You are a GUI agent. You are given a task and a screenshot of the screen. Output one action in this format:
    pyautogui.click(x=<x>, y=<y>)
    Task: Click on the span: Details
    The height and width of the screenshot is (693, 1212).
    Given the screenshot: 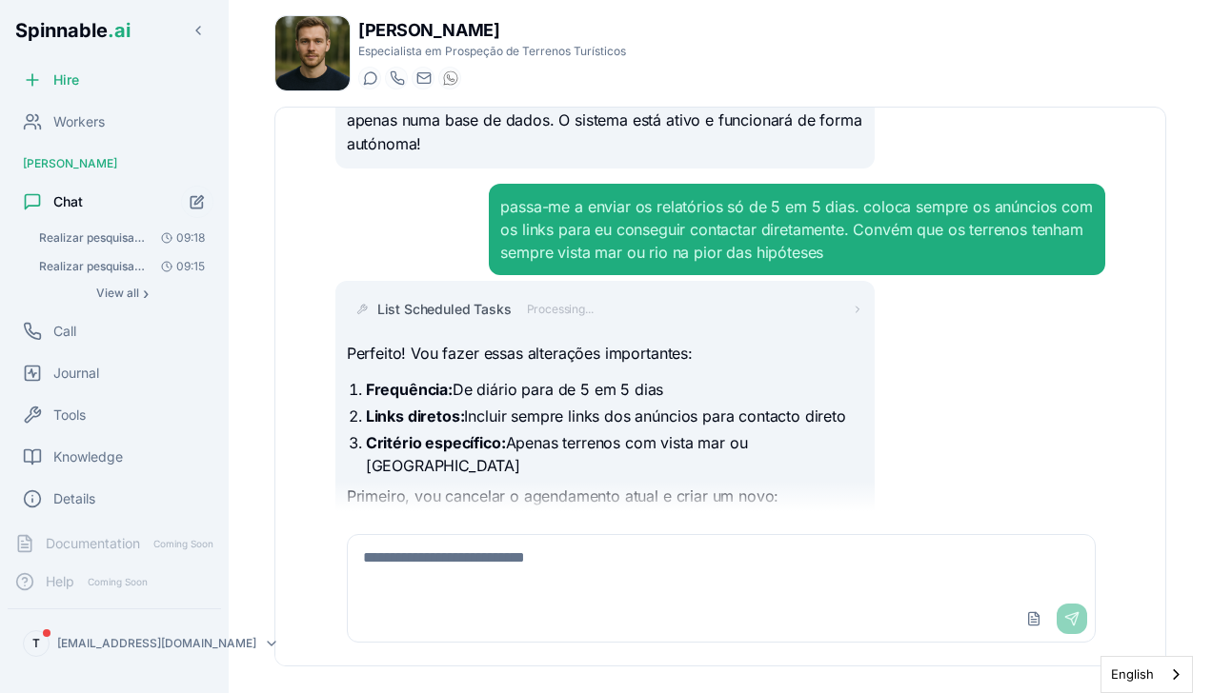 What is the action you would take?
    pyautogui.click(x=74, y=499)
    